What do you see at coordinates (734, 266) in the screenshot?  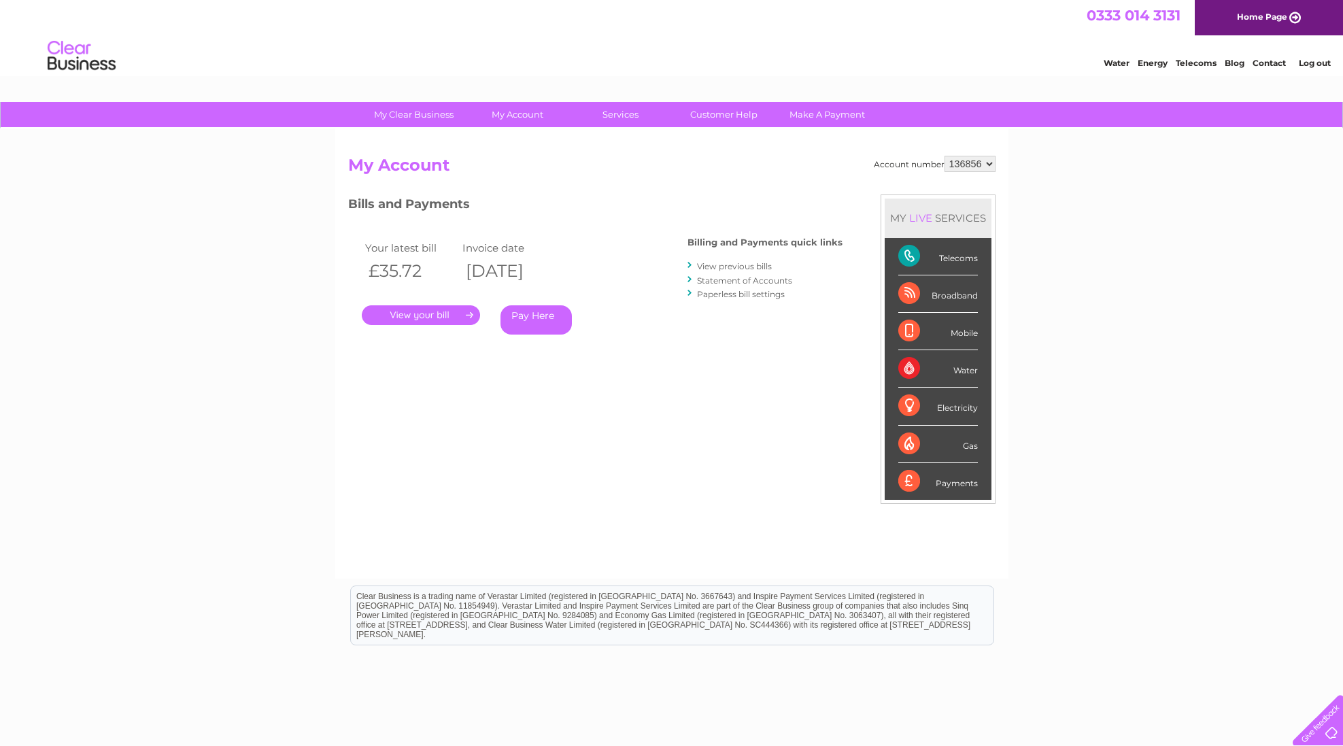 I see `a: View previous bills` at bounding box center [734, 266].